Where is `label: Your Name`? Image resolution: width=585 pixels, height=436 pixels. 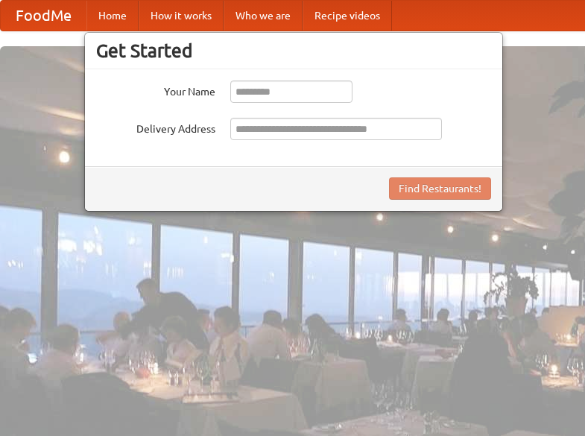 label: Your Name is located at coordinates (156, 89).